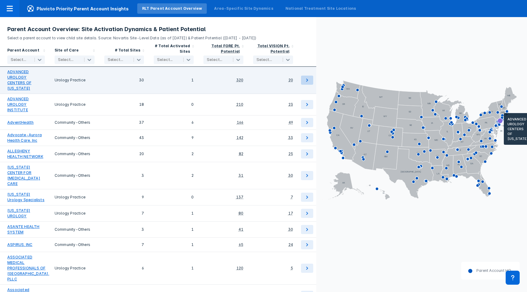 This screenshot has width=527, height=292. What do you see at coordinates (26, 154) in the screenshot?
I see `a: ALLEGHENY HEALTH NETWORK` at bounding box center [26, 154].